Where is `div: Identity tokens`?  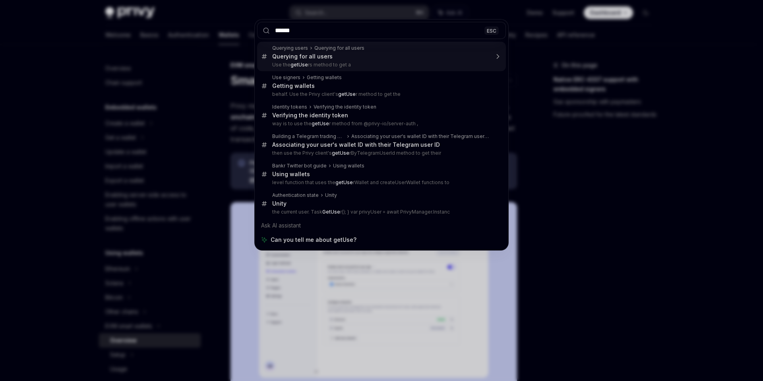
div: Identity tokens is located at coordinates (290, 107).